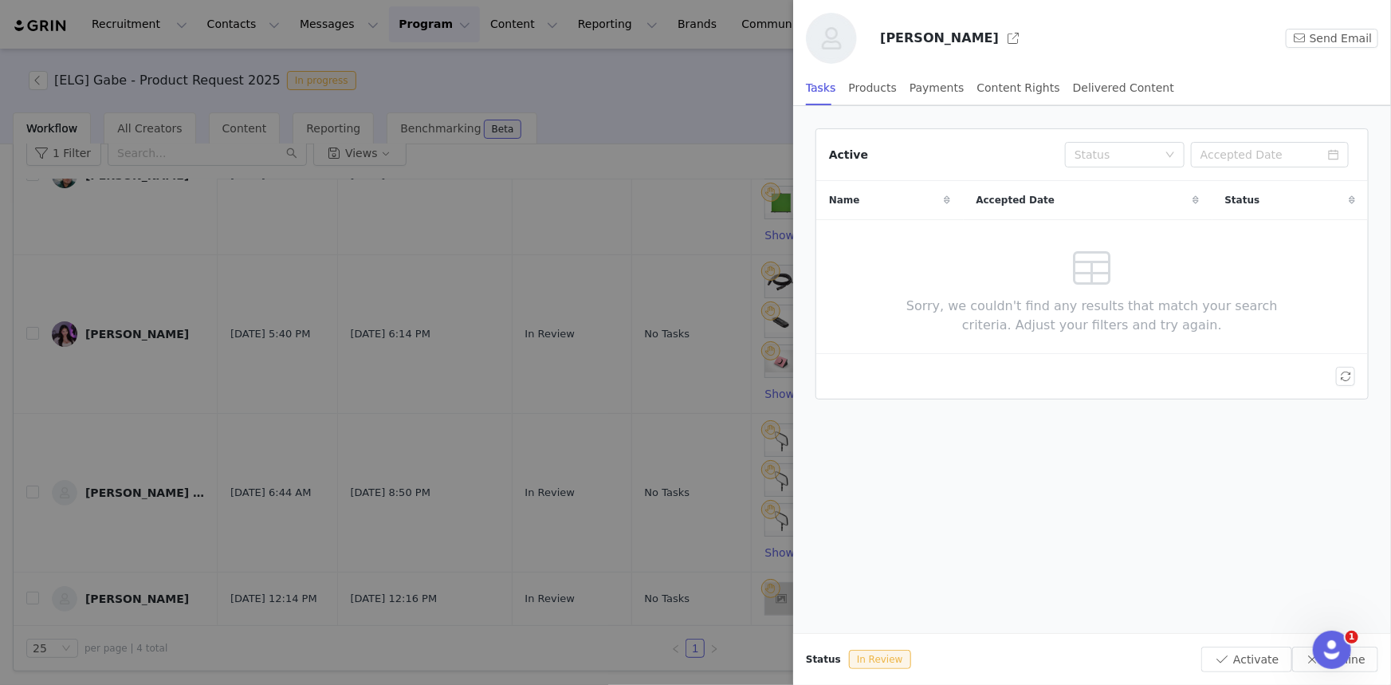  I want to click on input: Accepted Date, so click(1270, 155).